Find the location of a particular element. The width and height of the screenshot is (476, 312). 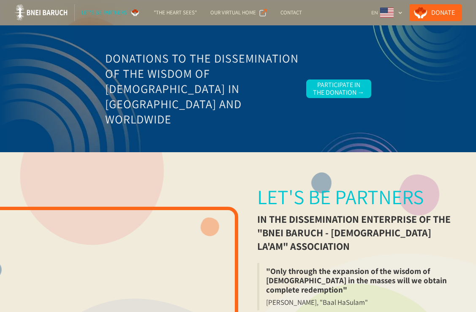

div: "The Heart Sees" is located at coordinates (175, 13).